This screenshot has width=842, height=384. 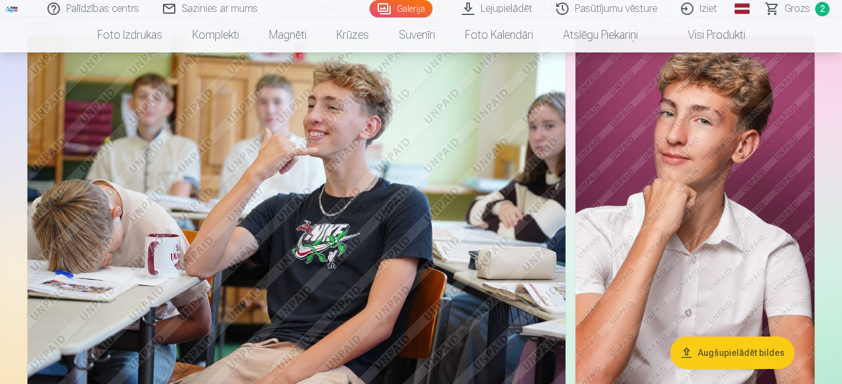 What do you see at coordinates (288, 35) in the screenshot?
I see `a: Magnēti` at bounding box center [288, 35].